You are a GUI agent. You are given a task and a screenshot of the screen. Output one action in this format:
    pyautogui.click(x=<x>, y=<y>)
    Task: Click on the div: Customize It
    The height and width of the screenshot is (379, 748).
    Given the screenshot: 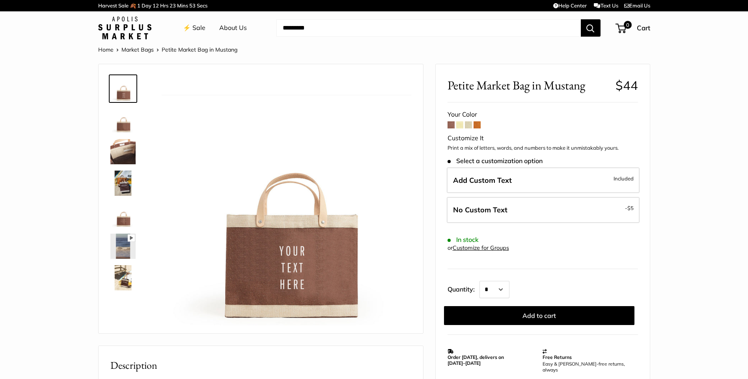 What is the action you would take?
    pyautogui.click(x=543, y=138)
    